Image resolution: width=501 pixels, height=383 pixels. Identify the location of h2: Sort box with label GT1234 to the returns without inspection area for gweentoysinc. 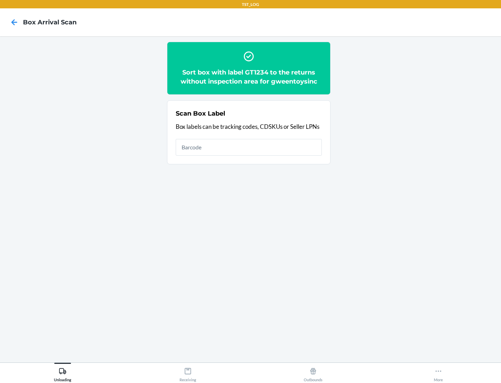
(249, 77).